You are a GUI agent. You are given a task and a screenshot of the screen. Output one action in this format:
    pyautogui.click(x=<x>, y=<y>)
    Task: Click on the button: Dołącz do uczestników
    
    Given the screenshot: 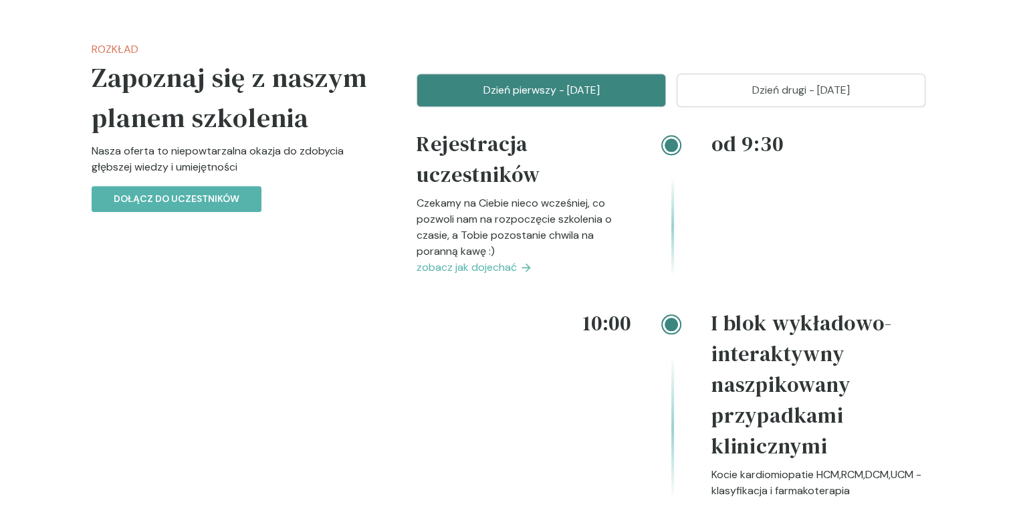 What is the action you would take?
    pyautogui.click(x=176, y=199)
    